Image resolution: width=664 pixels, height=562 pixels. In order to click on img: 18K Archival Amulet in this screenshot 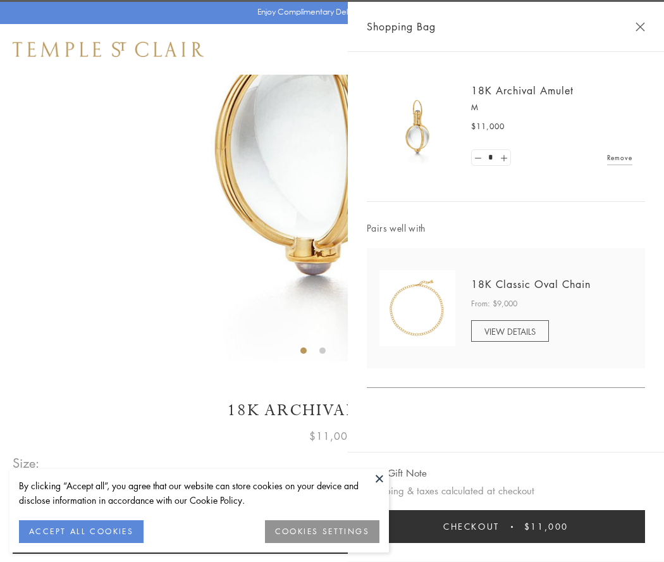, I will do `click(418, 127)`.